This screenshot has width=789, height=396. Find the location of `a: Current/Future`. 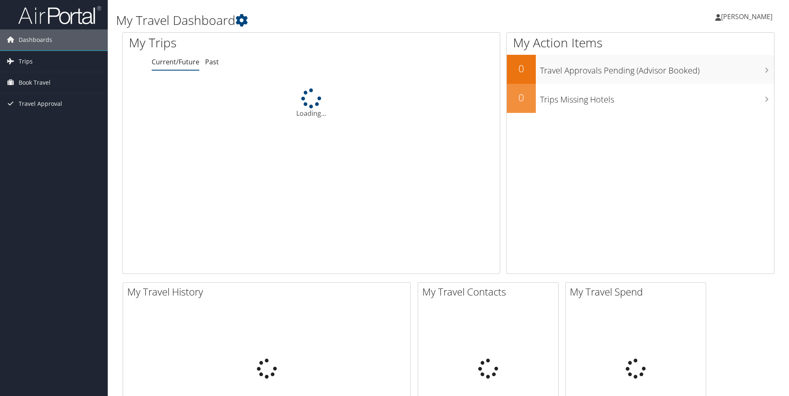

a: Current/Future is located at coordinates (175, 62).